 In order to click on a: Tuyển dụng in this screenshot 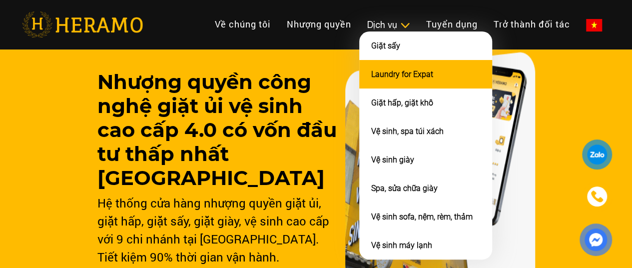, I will do `click(452, 24)`.